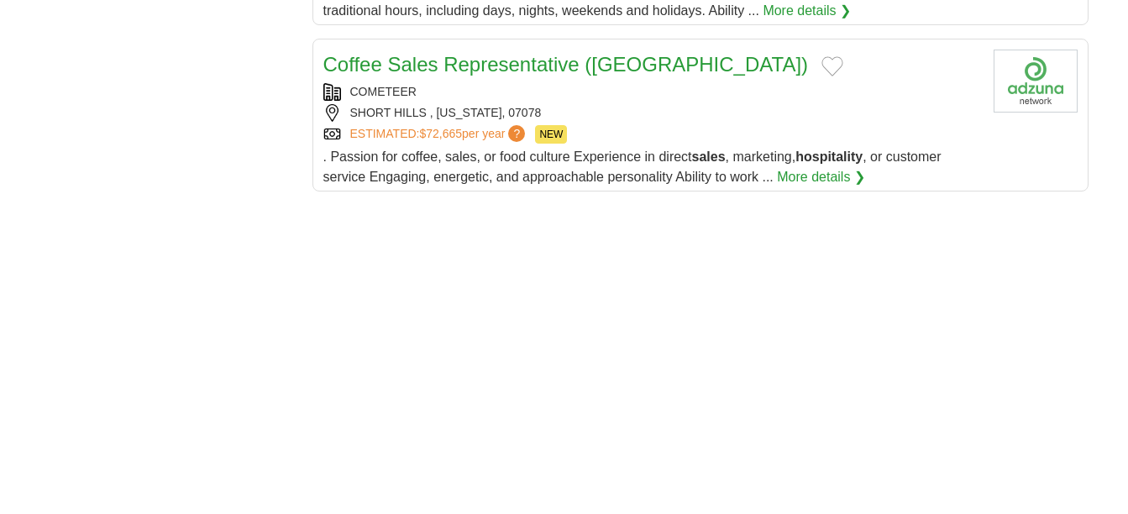 Image resolution: width=1128 pixels, height=514 pixels. What do you see at coordinates (551, 134) in the screenshot?
I see `span: NEW` at bounding box center [551, 134].